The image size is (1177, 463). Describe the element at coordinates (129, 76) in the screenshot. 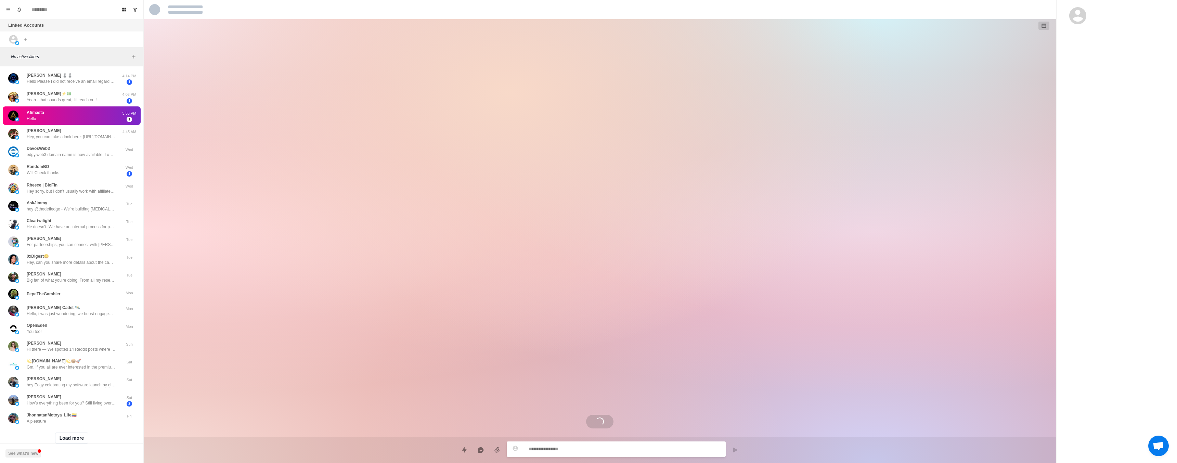

I see `p: 4:14 PM` at that location.